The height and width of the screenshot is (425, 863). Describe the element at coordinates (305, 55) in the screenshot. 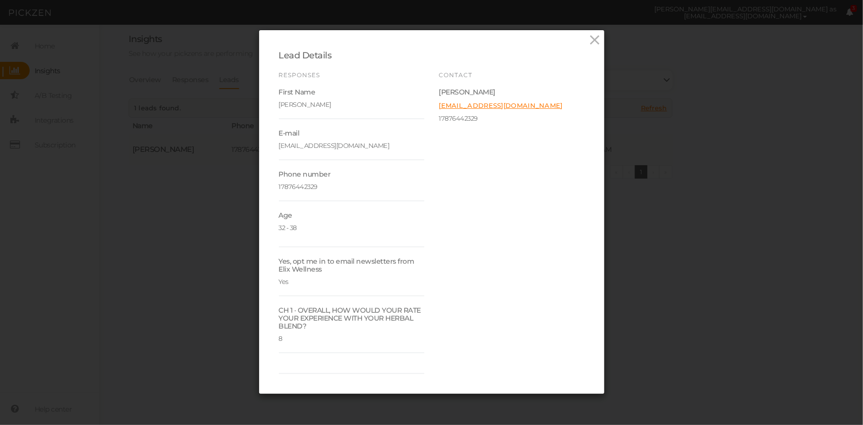

I see `span: Lead Details` at that location.